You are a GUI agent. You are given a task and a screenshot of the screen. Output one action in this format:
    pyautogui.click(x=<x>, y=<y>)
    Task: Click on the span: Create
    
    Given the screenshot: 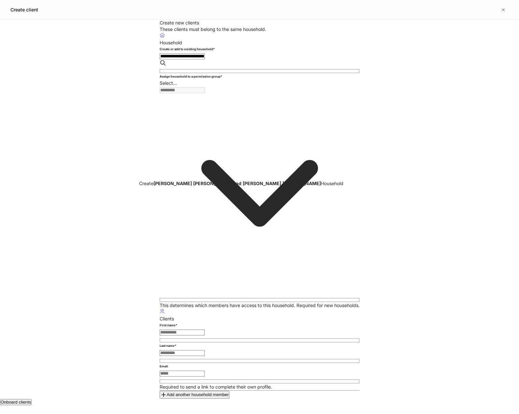 What is the action you would take?
    pyautogui.click(x=146, y=183)
    